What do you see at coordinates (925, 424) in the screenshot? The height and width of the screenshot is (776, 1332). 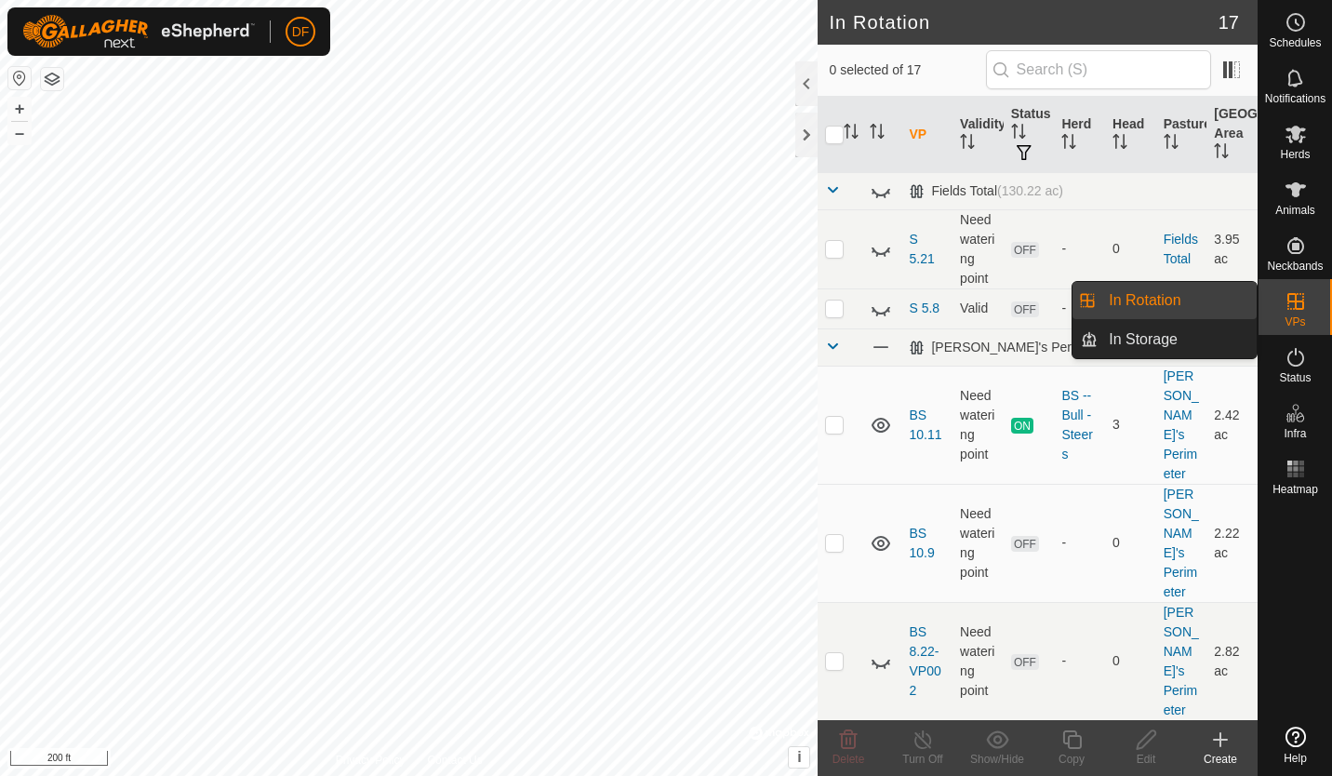 I see `a: BS 10.11` at bounding box center [925, 424].